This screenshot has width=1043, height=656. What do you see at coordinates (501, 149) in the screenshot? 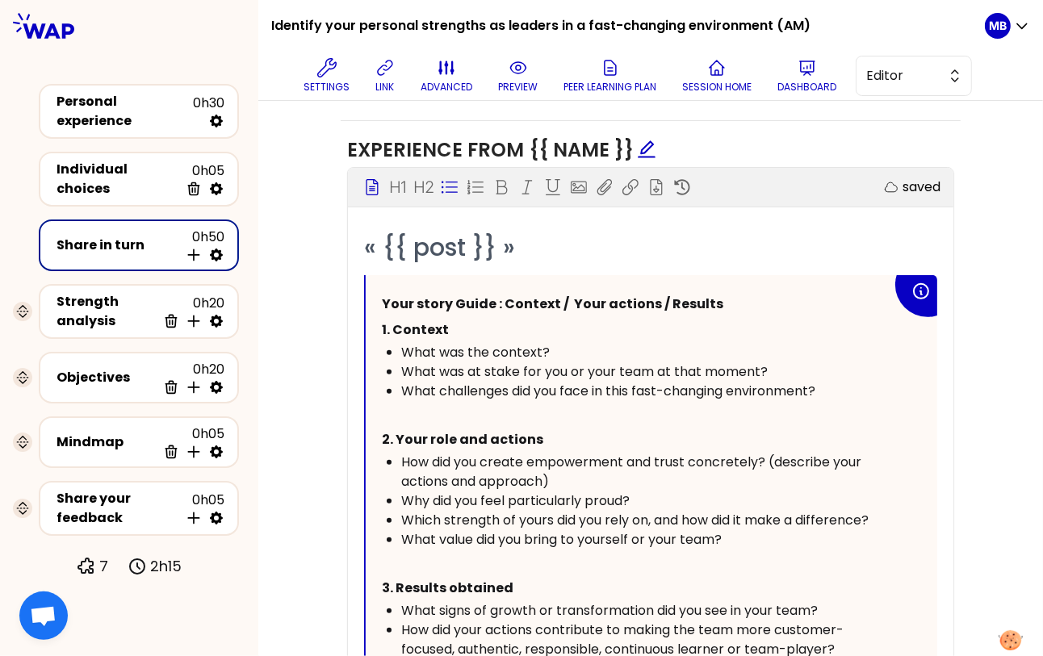
I see `span: Experience from {{ name }}` at bounding box center [501, 149].